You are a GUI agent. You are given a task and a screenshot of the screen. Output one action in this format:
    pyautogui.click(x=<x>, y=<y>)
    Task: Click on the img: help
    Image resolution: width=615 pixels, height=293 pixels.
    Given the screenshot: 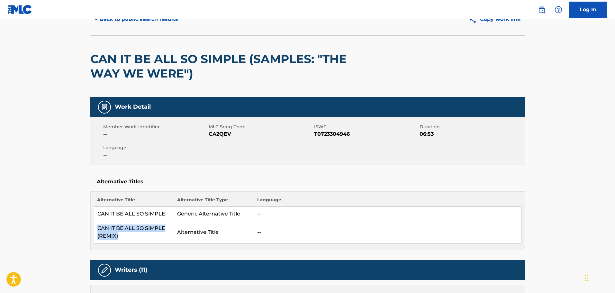 What is the action you would take?
    pyautogui.click(x=559, y=10)
    